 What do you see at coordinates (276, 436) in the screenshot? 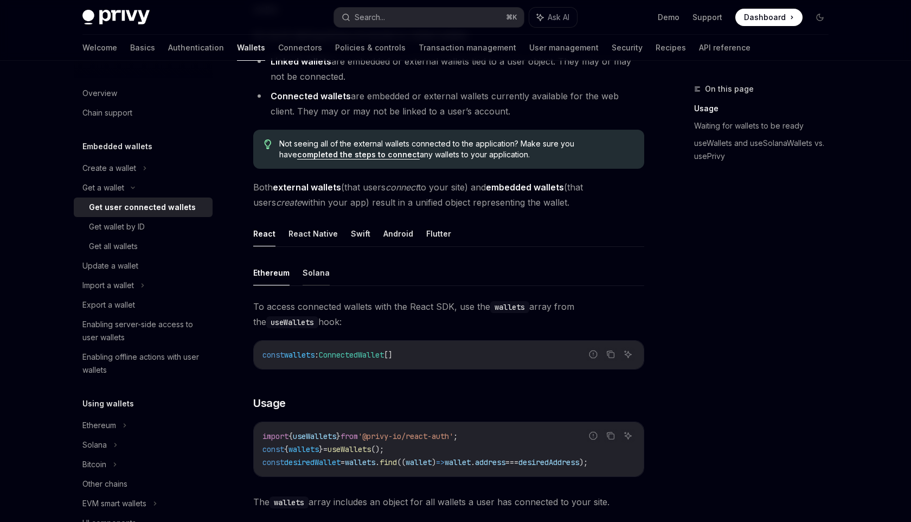
I see `span: import` at bounding box center [276, 436].